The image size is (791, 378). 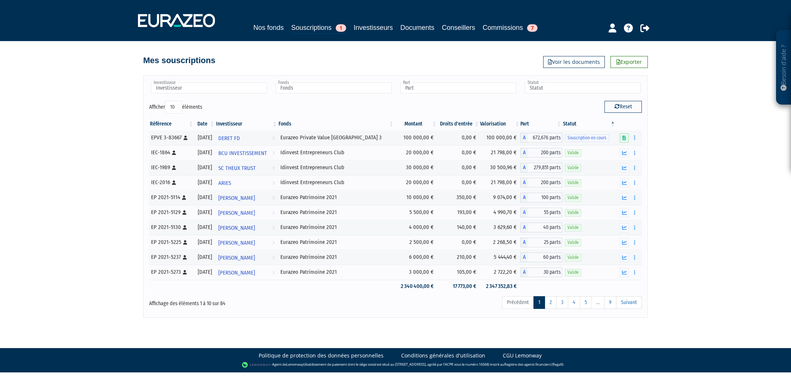 What do you see at coordinates (500, 272) in the screenshot?
I see `td: 2 722,20 €` at bounding box center [500, 272].